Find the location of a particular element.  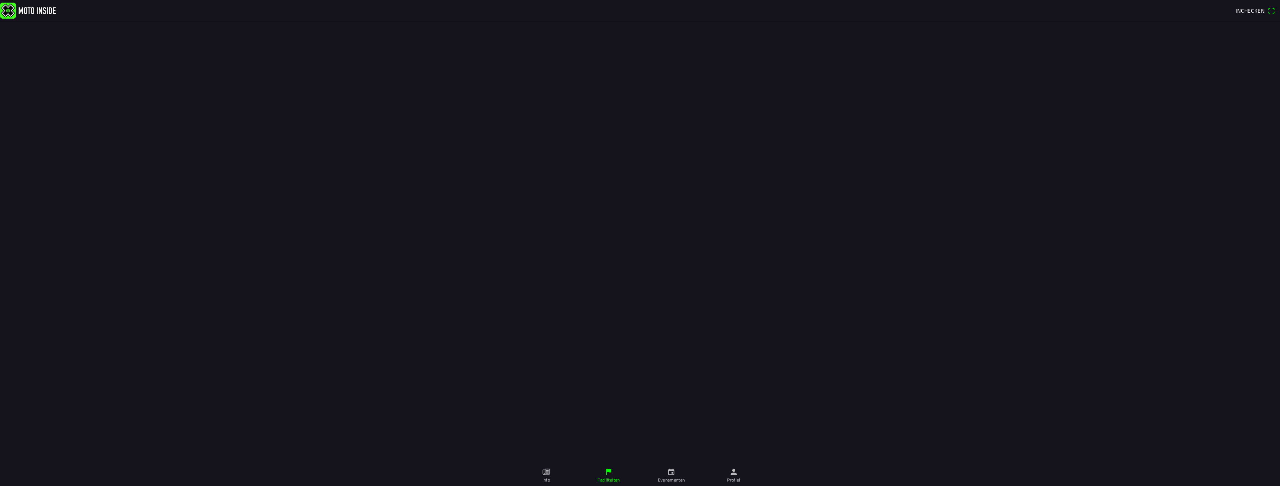

a: Incheckenqr scanner is located at coordinates (1255, 10).